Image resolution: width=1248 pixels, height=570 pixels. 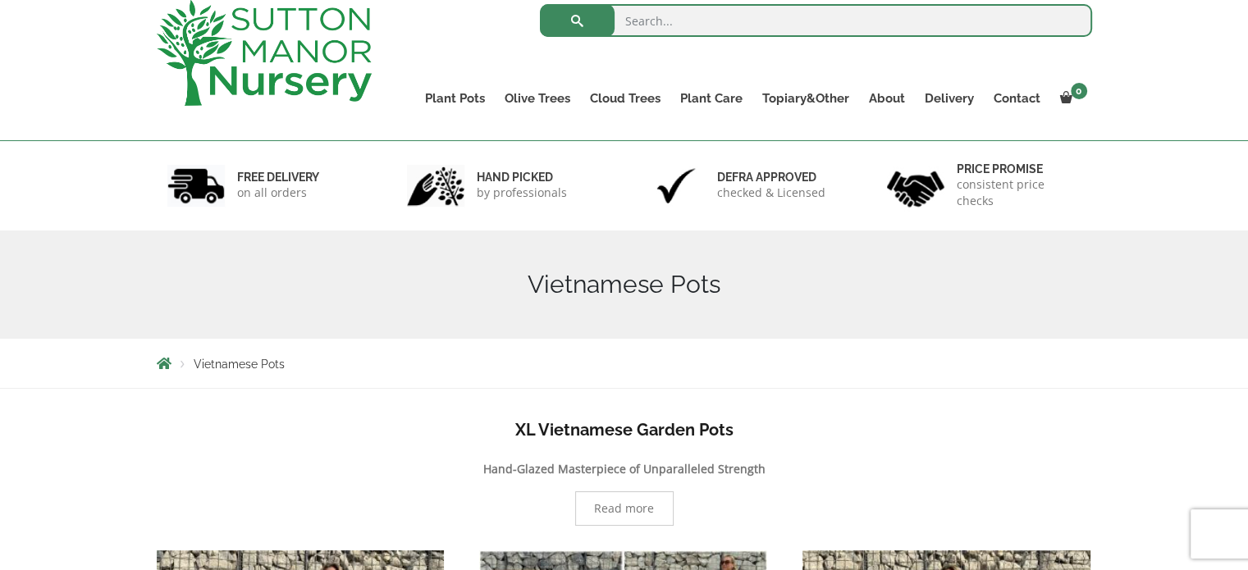 What do you see at coordinates (1019, 193) in the screenshot?
I see `p: consistent price checks` at bounding box center [1019, 193].